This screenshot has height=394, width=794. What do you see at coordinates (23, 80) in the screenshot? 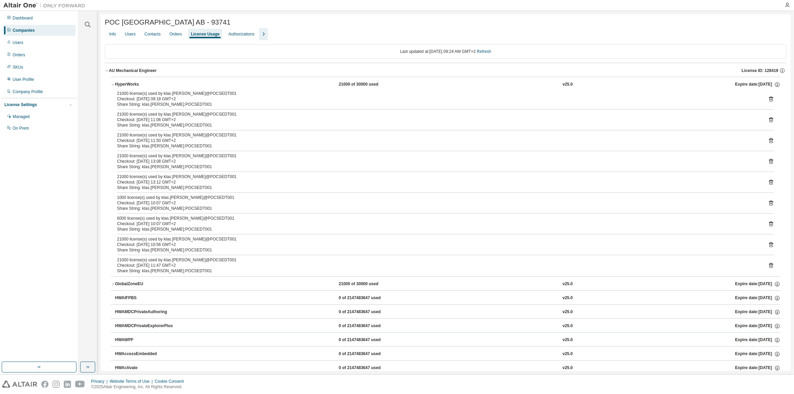
I see `div: User Profile` at bounding box center [23, 80].